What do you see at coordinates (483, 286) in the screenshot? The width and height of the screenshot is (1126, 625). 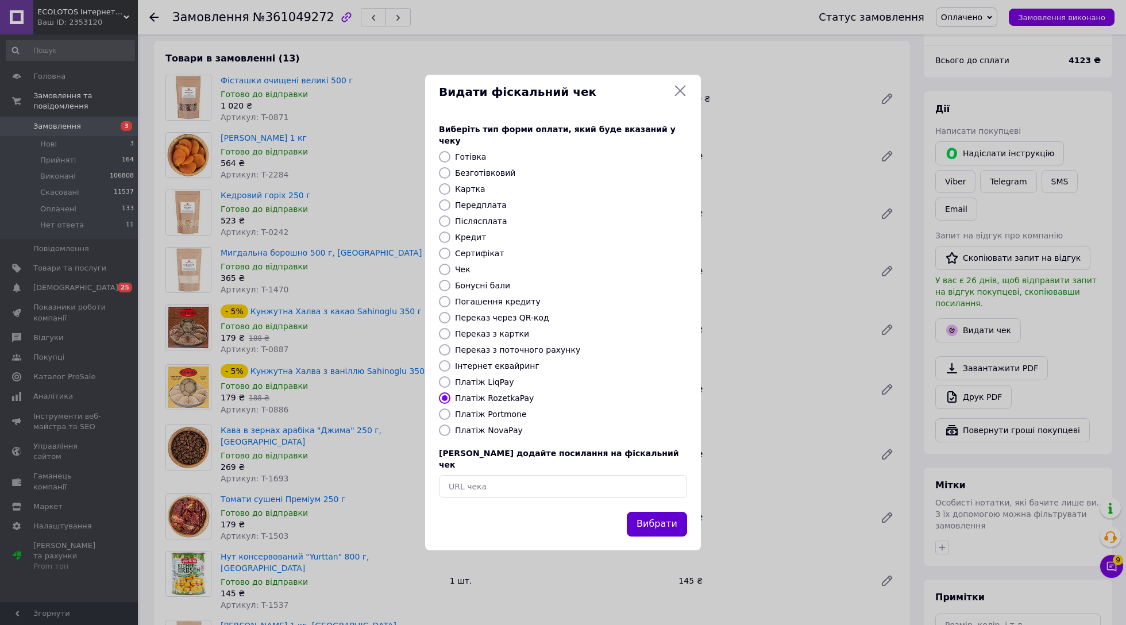 I see `label: Бонусні бали` at bounding box center [483, 286].